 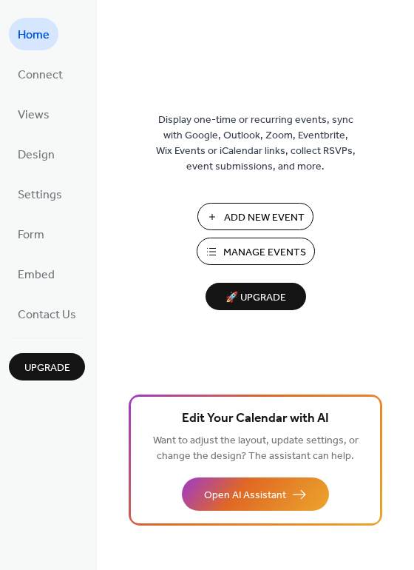 I want to click on span: Connect, so click(x=40, y=75).